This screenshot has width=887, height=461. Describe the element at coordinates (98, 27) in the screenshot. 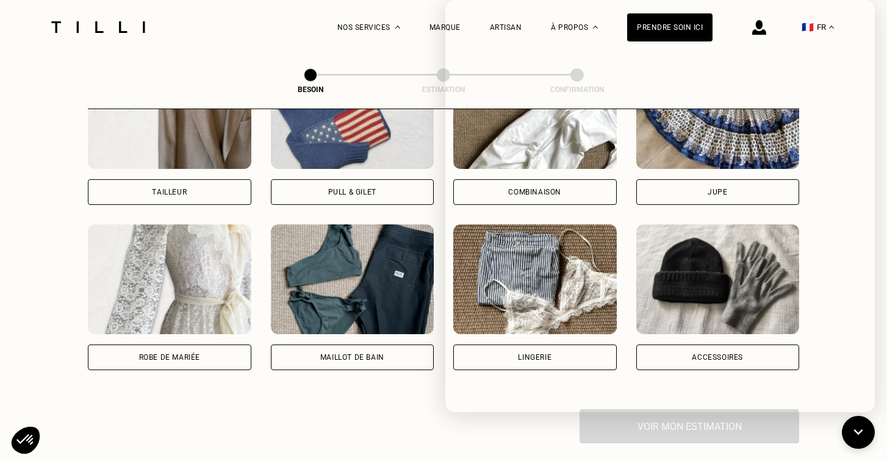

I see `a: Logo du service de couturière Tilli` at that location.